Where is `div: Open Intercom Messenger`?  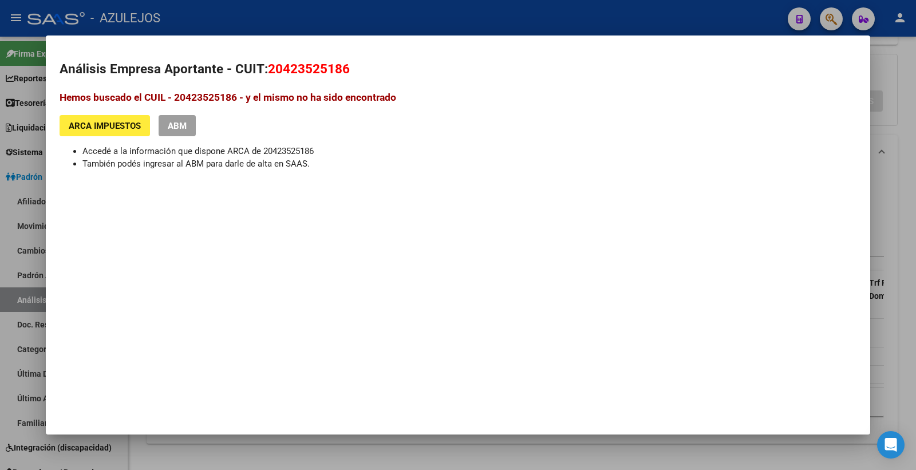 div: Open Intercom Messenger is located at coordinates (891, 445).